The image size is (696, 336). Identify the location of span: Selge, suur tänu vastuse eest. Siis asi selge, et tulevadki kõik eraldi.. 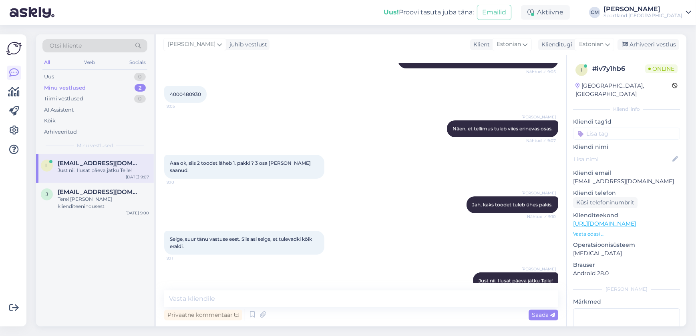
(241, 243).